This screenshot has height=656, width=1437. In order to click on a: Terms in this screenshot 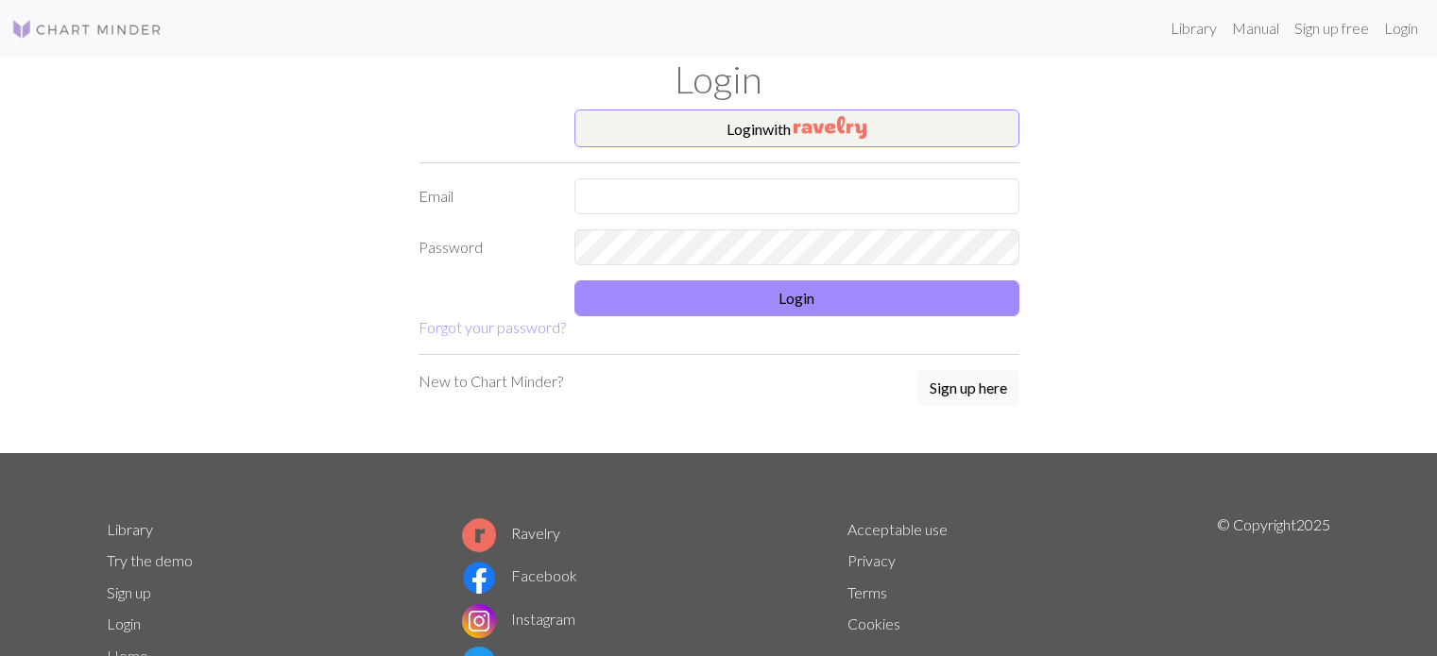, I will do `click(867, 592)`.